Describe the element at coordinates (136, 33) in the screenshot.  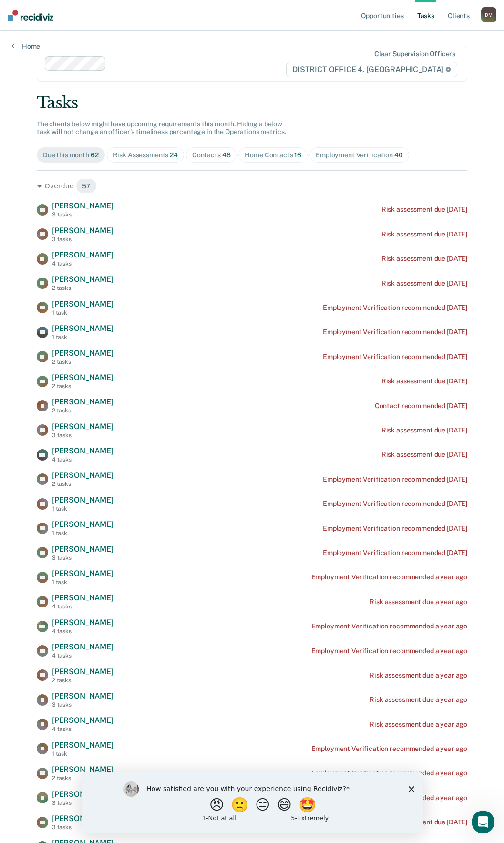
I see `button: 1` at that location.